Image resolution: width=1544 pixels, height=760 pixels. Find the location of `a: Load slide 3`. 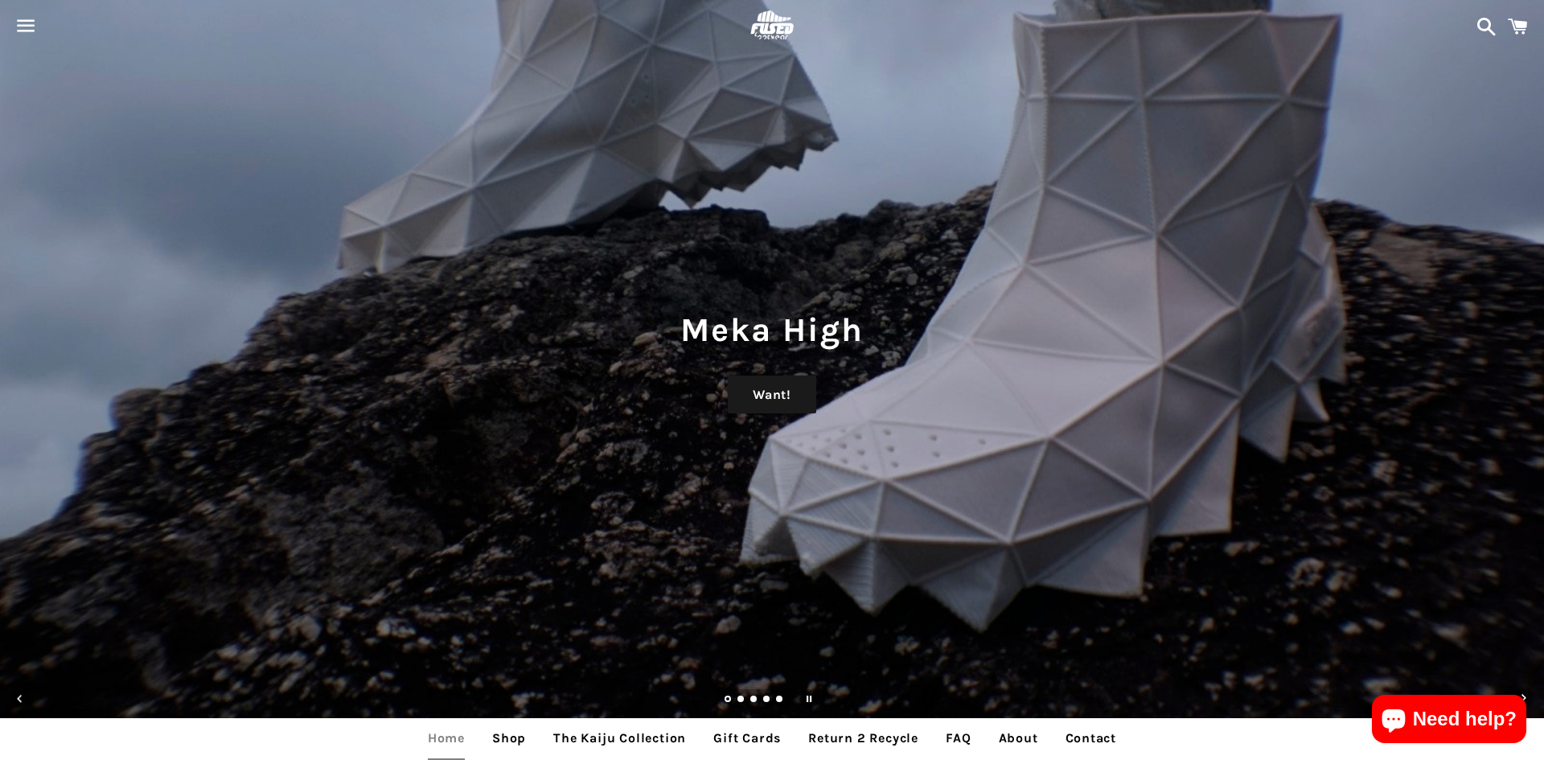

a: Load slide 3 is located at coordinates (754, 700).